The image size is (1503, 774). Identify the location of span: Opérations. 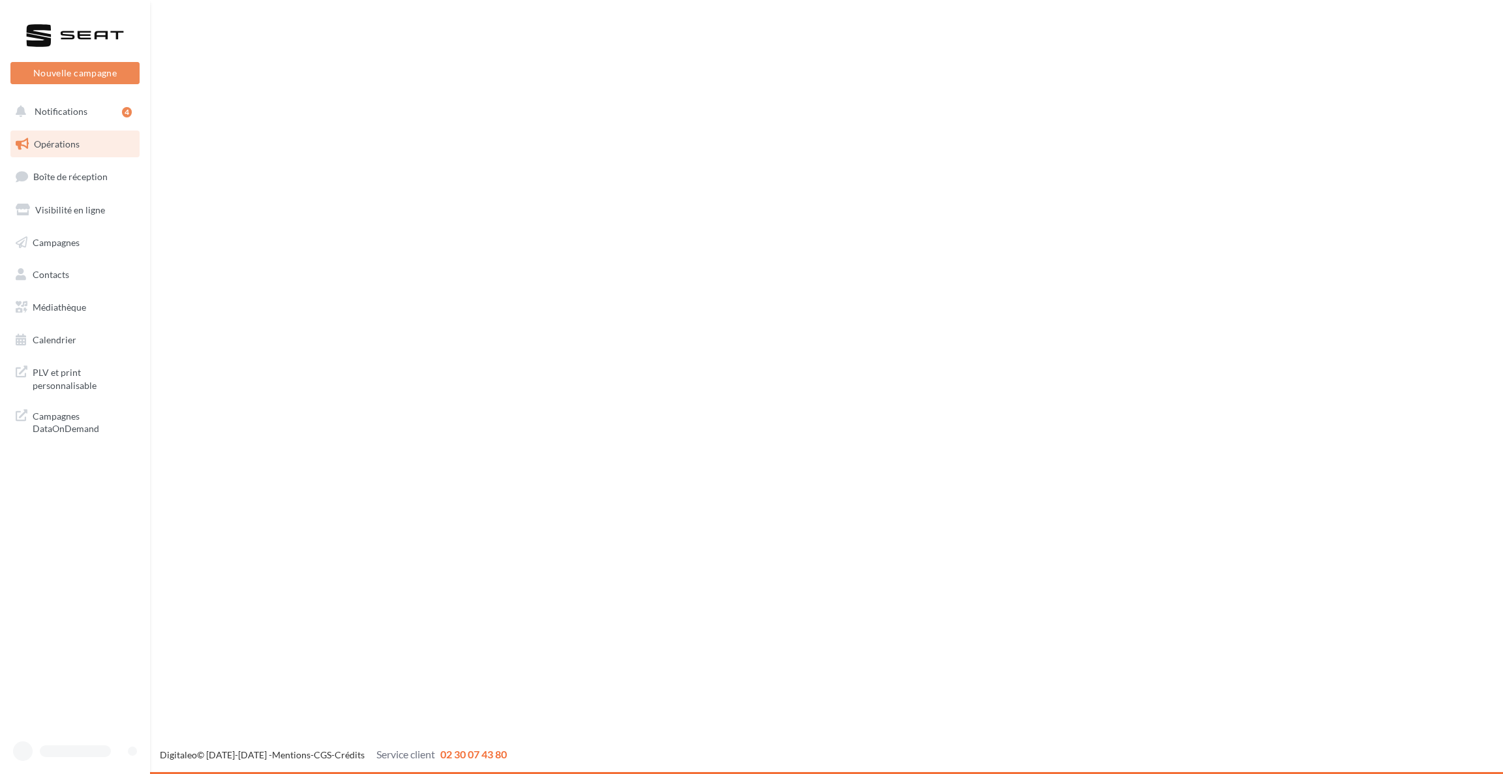
(57, 144).